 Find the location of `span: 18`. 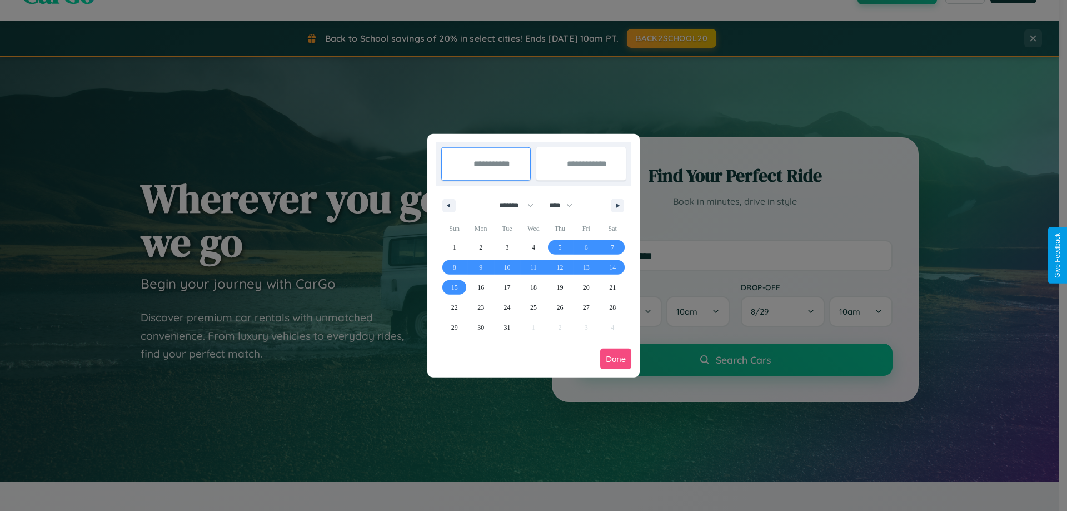

span: 18 is located at coordinates (534, 287).